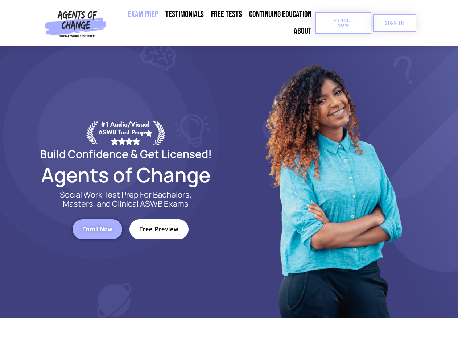 Image resolution: width=458 pixels, height=348 pixels. Describe the element at coordinates (126, 175) in the screenshot. I see `h2: Agents of Change` at that location.